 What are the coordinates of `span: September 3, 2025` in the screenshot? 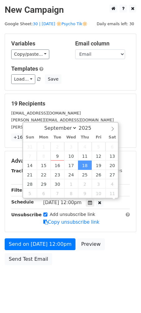 It's located at (71, 147).